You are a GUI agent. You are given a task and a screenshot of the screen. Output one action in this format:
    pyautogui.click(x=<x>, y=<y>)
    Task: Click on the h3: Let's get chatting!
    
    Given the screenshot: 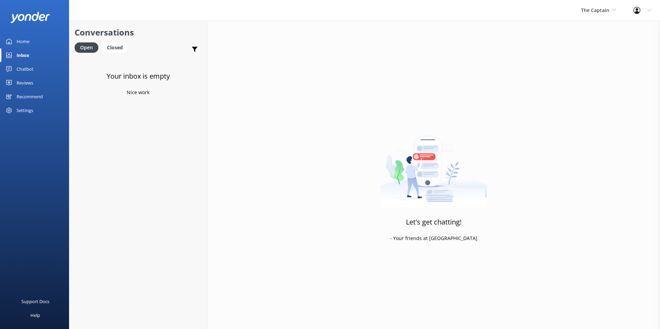 What is the action you would take?
    pyautogui.click(x=434, y=222)
    